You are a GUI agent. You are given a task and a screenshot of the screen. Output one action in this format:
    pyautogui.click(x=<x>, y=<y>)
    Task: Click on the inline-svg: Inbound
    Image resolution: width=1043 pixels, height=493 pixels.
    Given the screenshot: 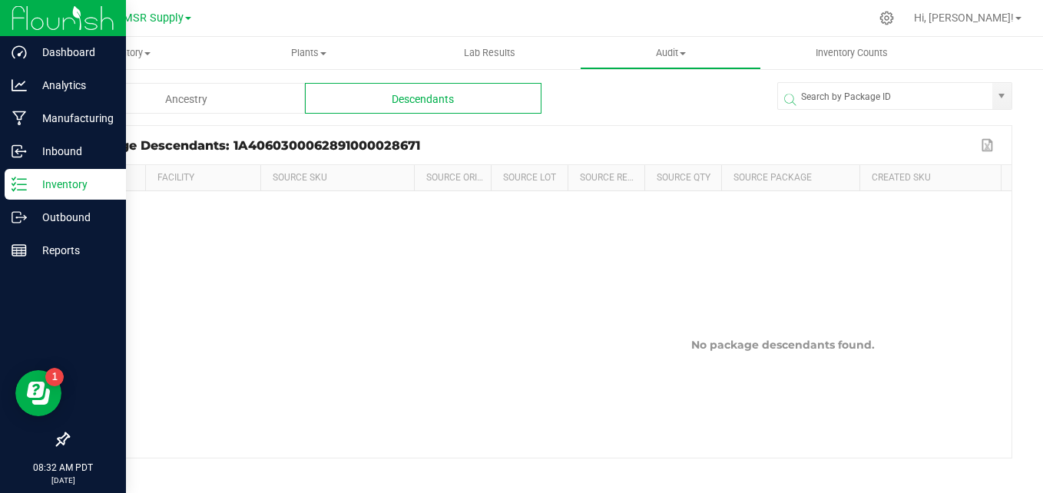 What is the action you would take?
    pyautogui.click(x=19, y=151)
    